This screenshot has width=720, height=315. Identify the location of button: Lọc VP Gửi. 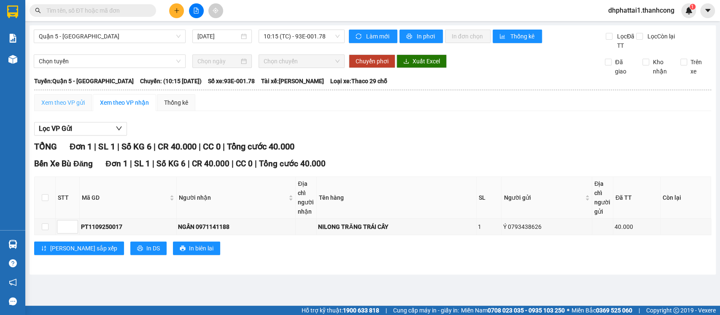
(81, 129).